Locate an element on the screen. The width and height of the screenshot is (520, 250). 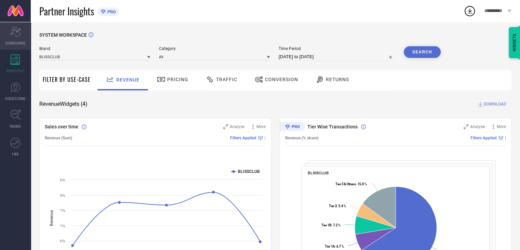
span: Tier Wise Transactions is located at coordinates (332, 127).